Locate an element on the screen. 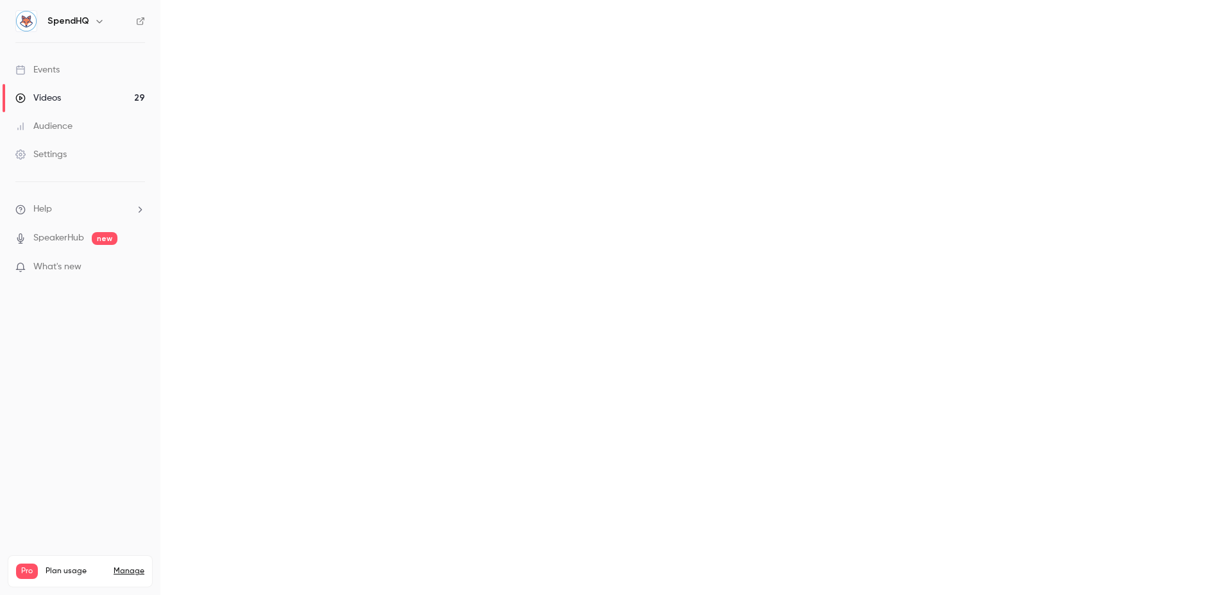  li: help-dropdown-opener is located at coordinates (80, 209).